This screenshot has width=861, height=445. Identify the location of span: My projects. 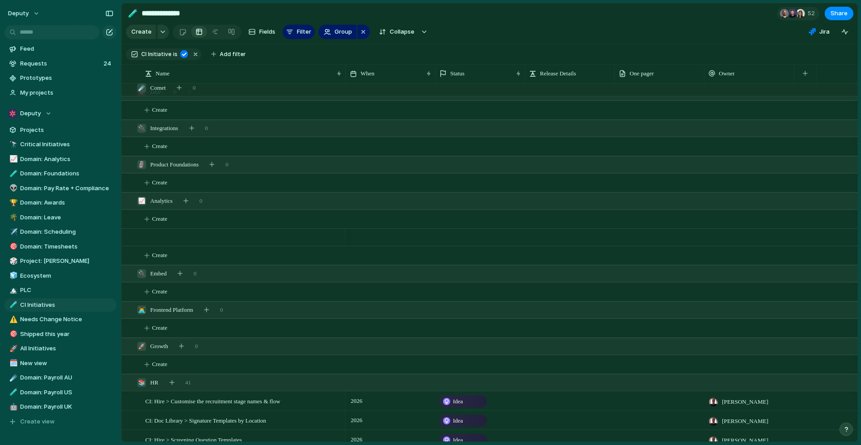
(67, 93).